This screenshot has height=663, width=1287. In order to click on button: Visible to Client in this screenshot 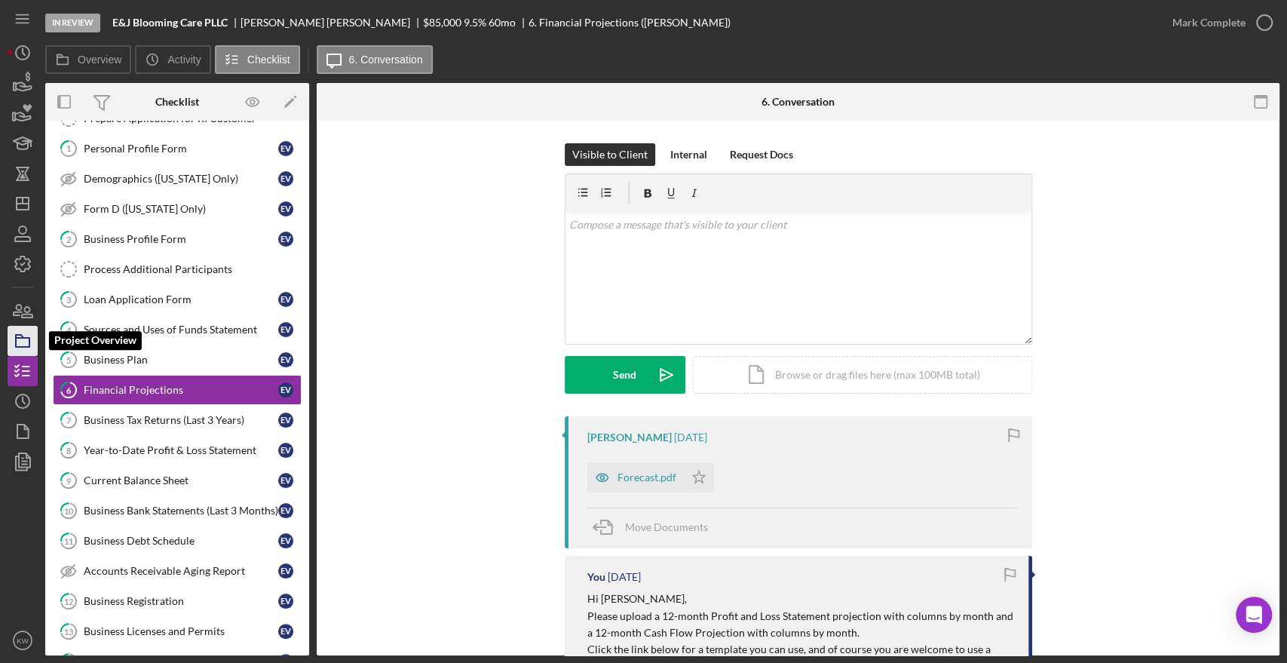, I will do `click(610, 155)`.